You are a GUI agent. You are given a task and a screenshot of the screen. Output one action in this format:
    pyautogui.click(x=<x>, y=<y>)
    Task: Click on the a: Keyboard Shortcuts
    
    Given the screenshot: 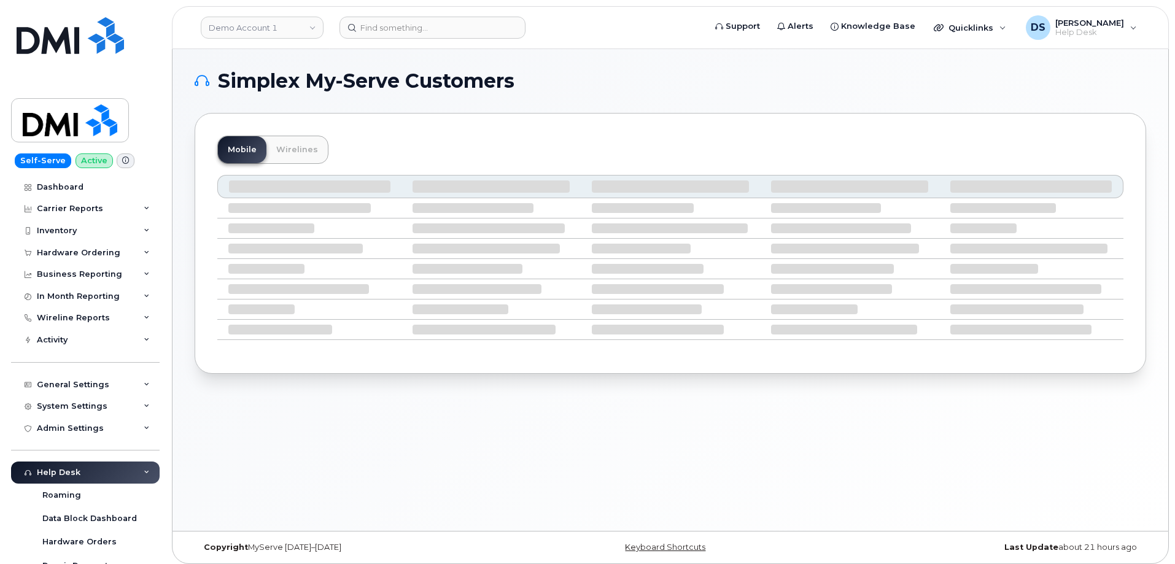 What is the action you would take?
    pyautogui.click(x=665, y=547)
    